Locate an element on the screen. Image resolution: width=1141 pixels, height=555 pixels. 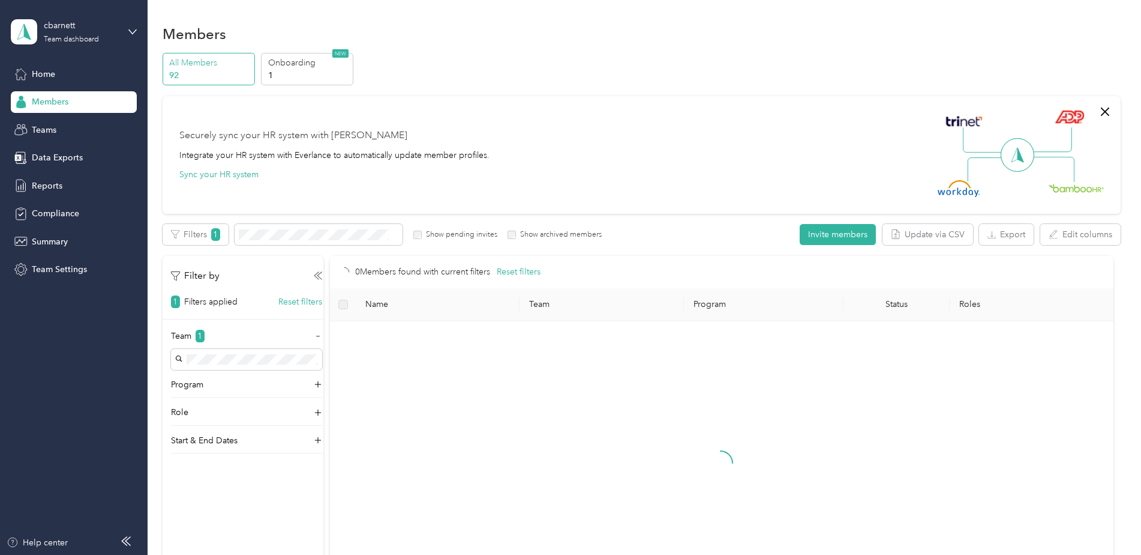
span: Data Exports is located at coordinates (57, 157).